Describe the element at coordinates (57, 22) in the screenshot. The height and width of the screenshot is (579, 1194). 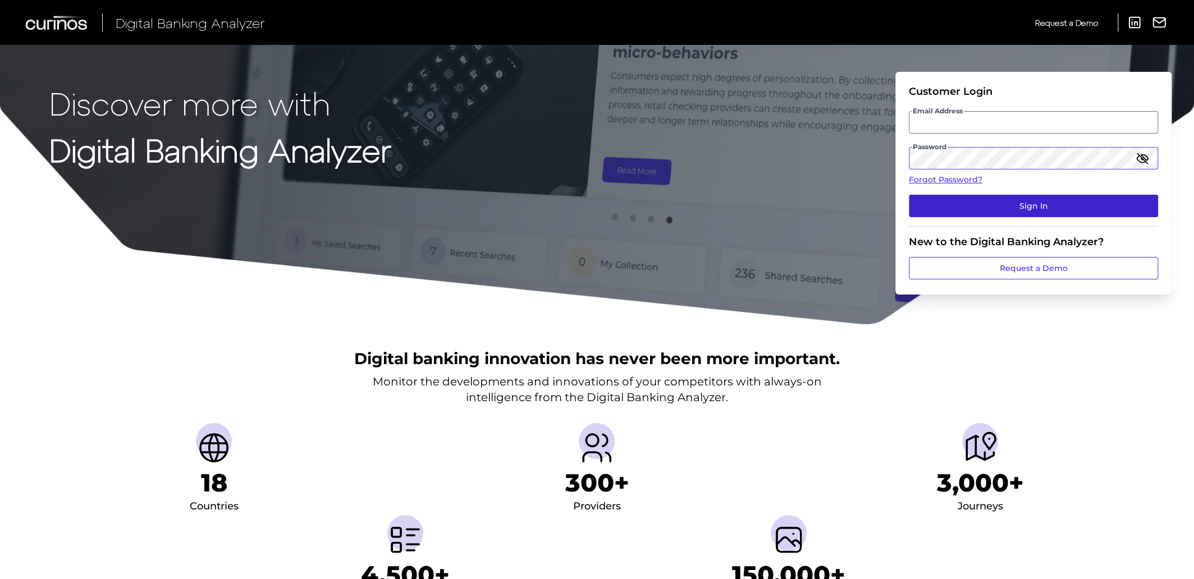
I see `img: Curinos` at that location.